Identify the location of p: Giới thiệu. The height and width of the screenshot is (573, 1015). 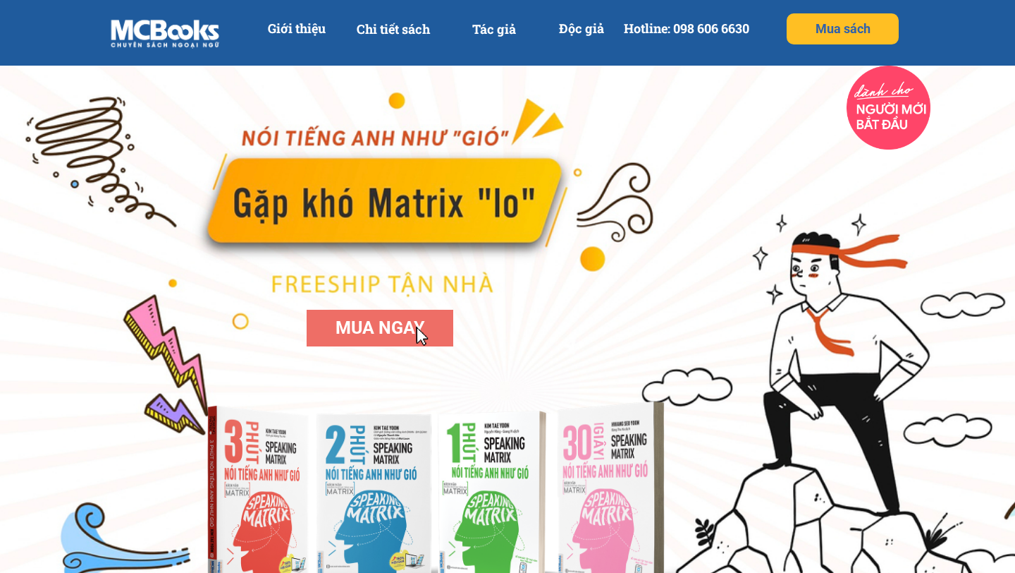
(297, 28).